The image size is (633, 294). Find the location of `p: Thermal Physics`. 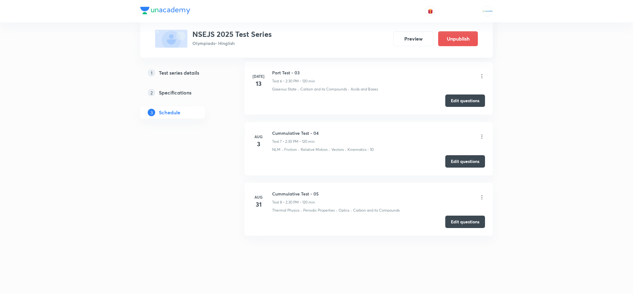

p: Thermal Physics is located at coordinates (286, 211).